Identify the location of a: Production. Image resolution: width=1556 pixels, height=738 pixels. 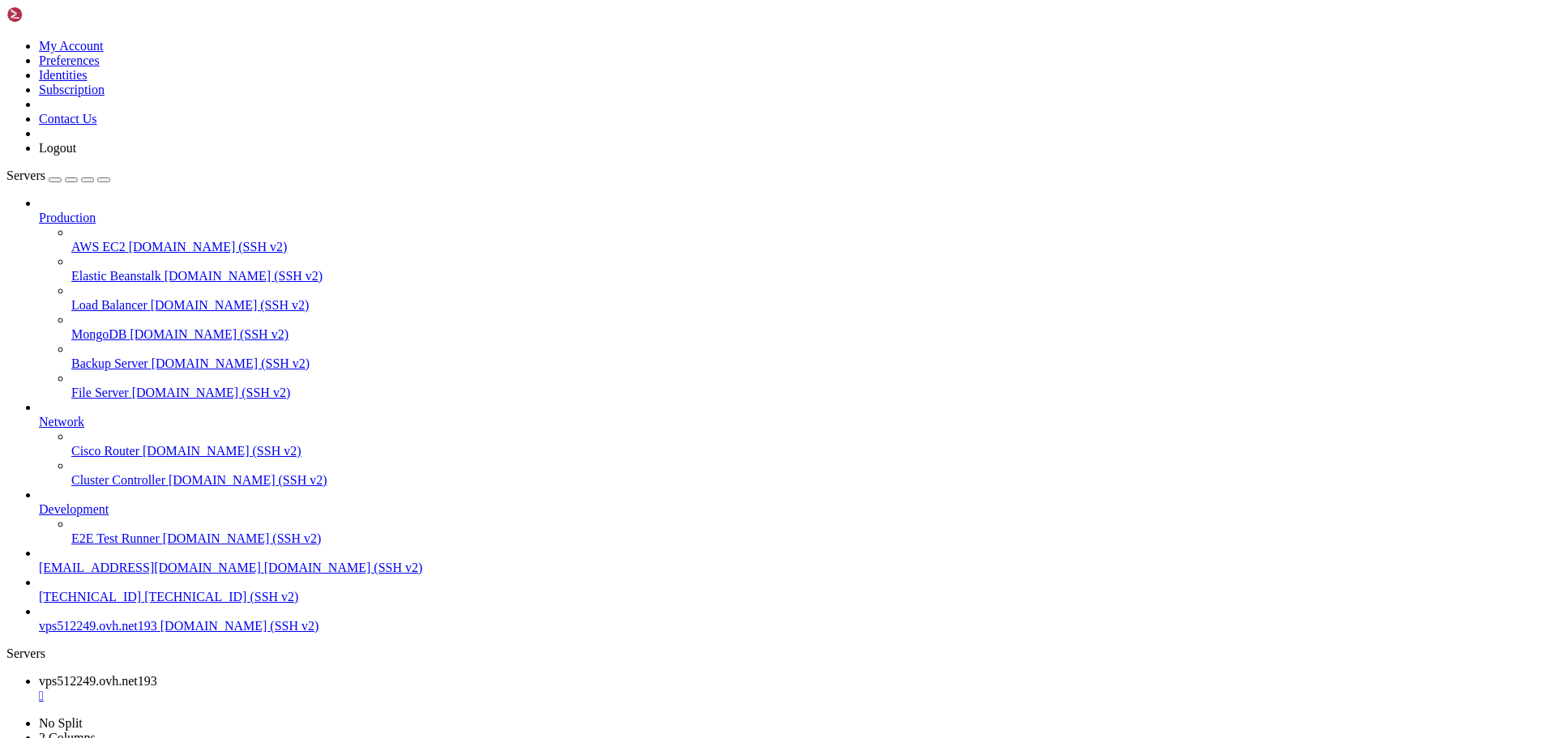
(794, 218).